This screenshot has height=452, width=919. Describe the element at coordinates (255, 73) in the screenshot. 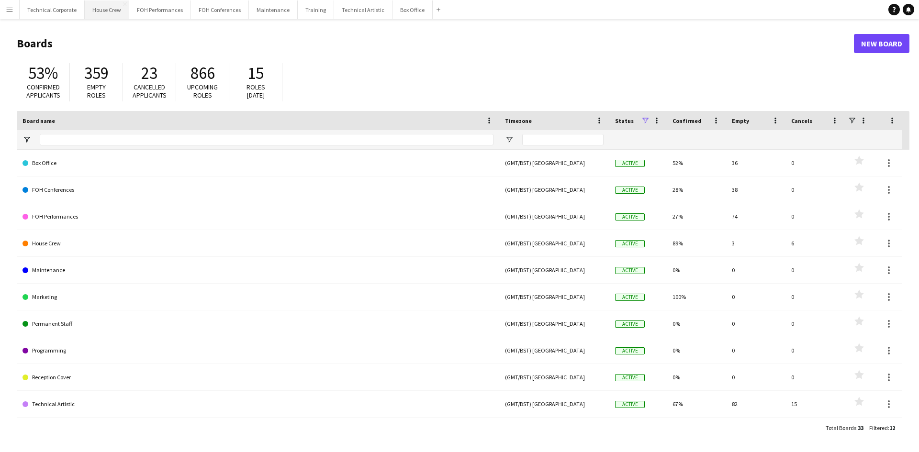

I see `span: 15` at that location.